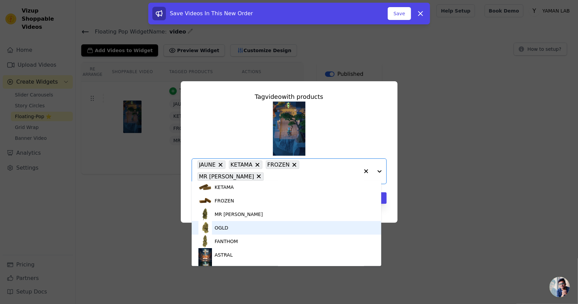 The image size is (578, 304). What do you see at coordinates (289, 129) in the screenshot?
I see `img: vizup-images-c82f.jpg` at bounding box center [289, 129].